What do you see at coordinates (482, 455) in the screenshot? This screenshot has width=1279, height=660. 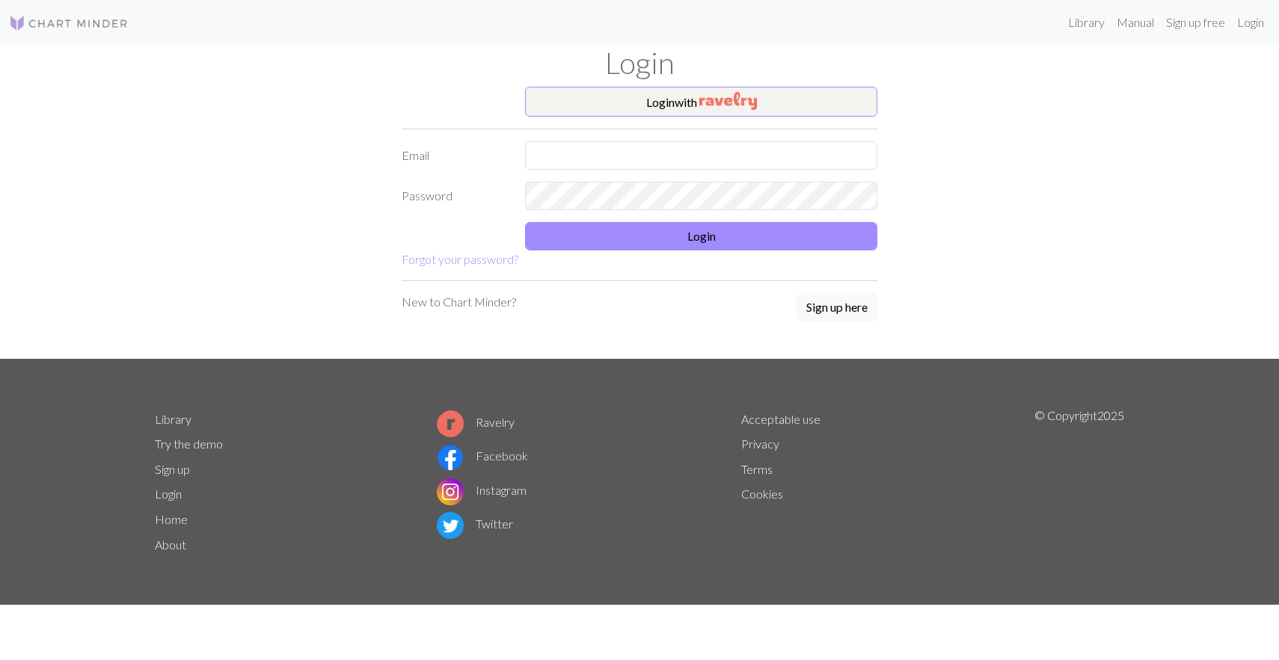 I see `a: Facebook` at bounding box center [482, 455].